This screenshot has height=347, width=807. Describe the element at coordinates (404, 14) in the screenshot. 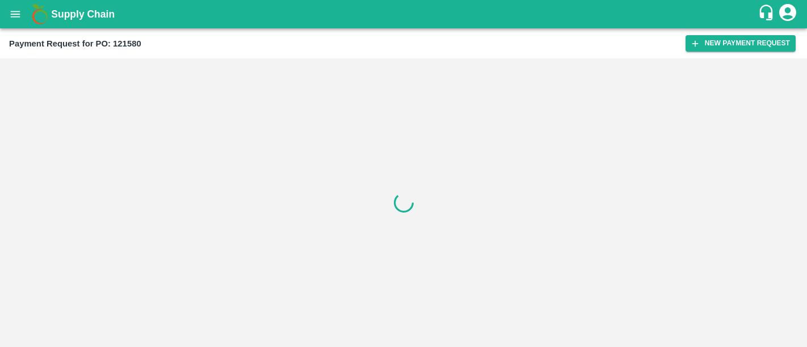

I see `a: Supply Chain` at that location.